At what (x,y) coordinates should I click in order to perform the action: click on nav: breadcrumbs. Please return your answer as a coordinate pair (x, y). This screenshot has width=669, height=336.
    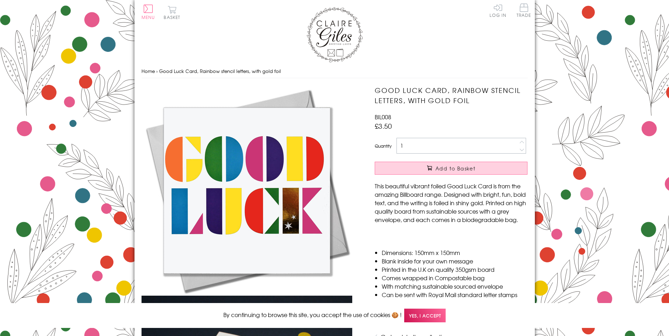
    Looking at the image, I should click on (334, 71).